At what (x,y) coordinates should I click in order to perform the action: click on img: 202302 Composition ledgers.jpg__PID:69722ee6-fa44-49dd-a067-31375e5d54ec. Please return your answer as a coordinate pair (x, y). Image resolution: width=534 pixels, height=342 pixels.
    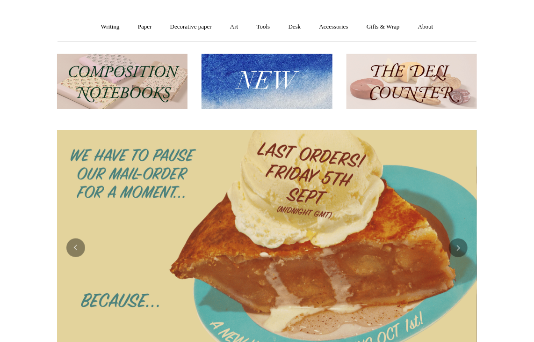
    Looking at the image, I should click on (122, 81).